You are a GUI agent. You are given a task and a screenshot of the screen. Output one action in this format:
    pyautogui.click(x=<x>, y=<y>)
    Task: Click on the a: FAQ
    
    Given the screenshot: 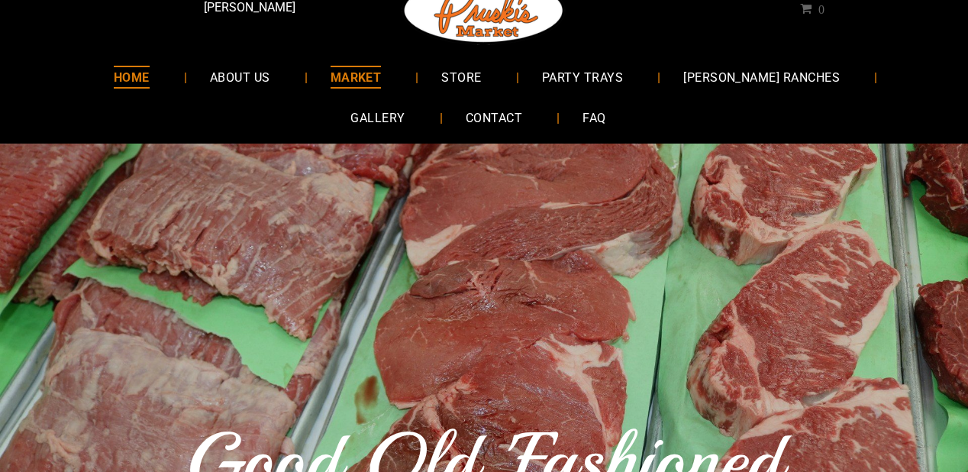 What is the action you would take?
    pyautogui.click(x=594, y=118)
    